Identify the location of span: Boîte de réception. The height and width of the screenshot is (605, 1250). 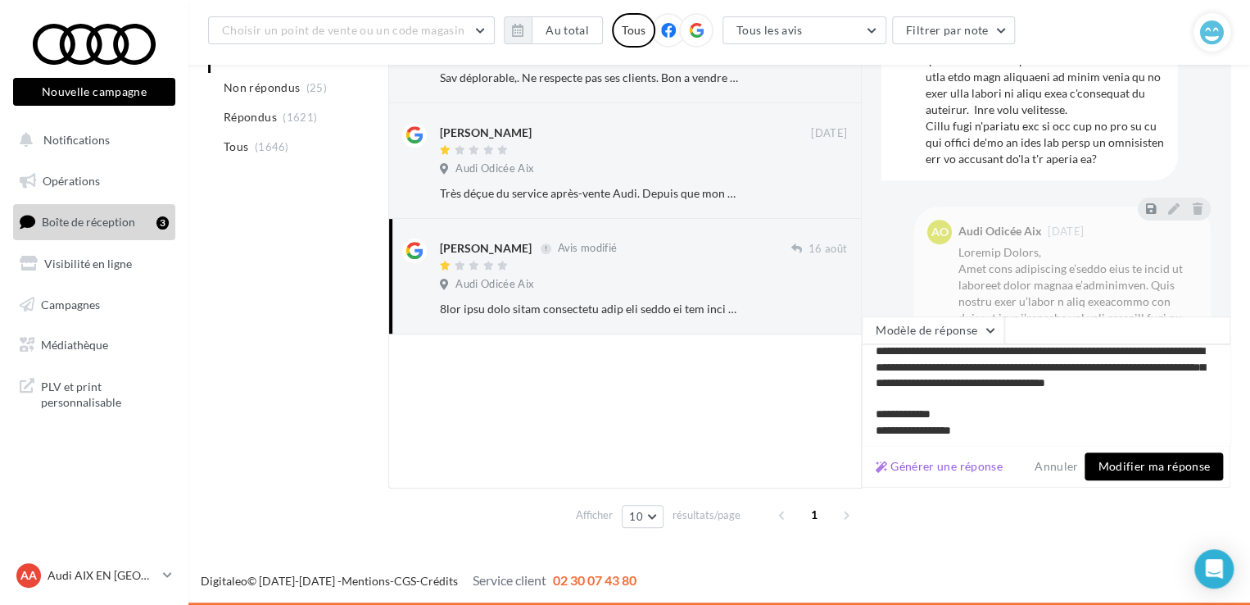
(88, 221).